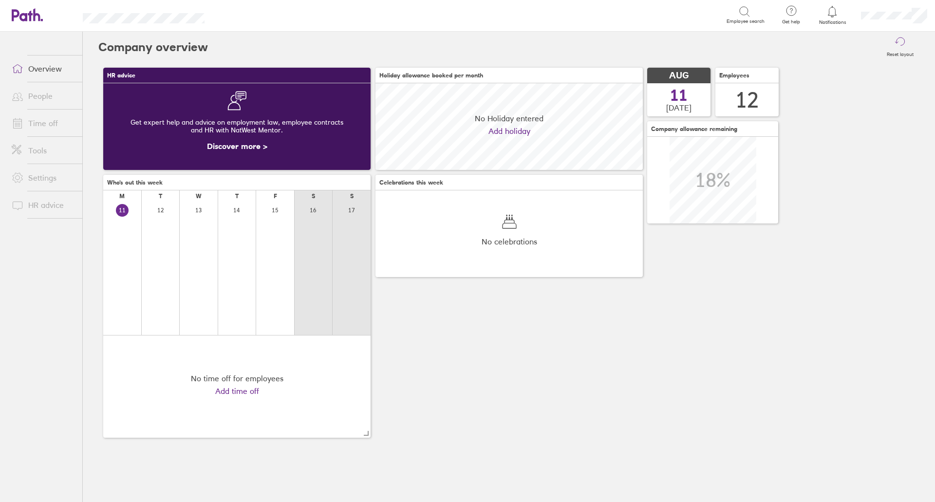 The image size is (935, 502). I want to click on h2: Company overview, so click(153, 47).